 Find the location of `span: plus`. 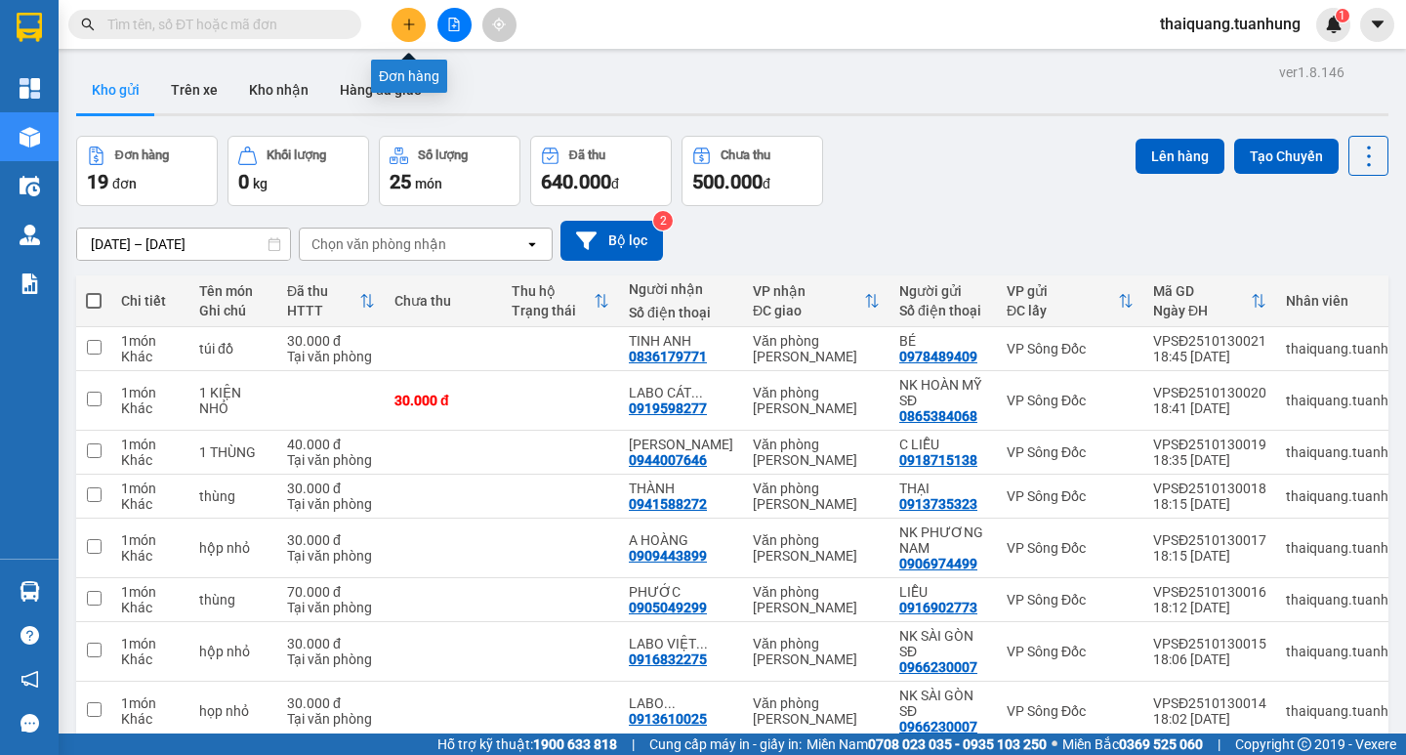

span: plus is located at coordinates (409, 24).